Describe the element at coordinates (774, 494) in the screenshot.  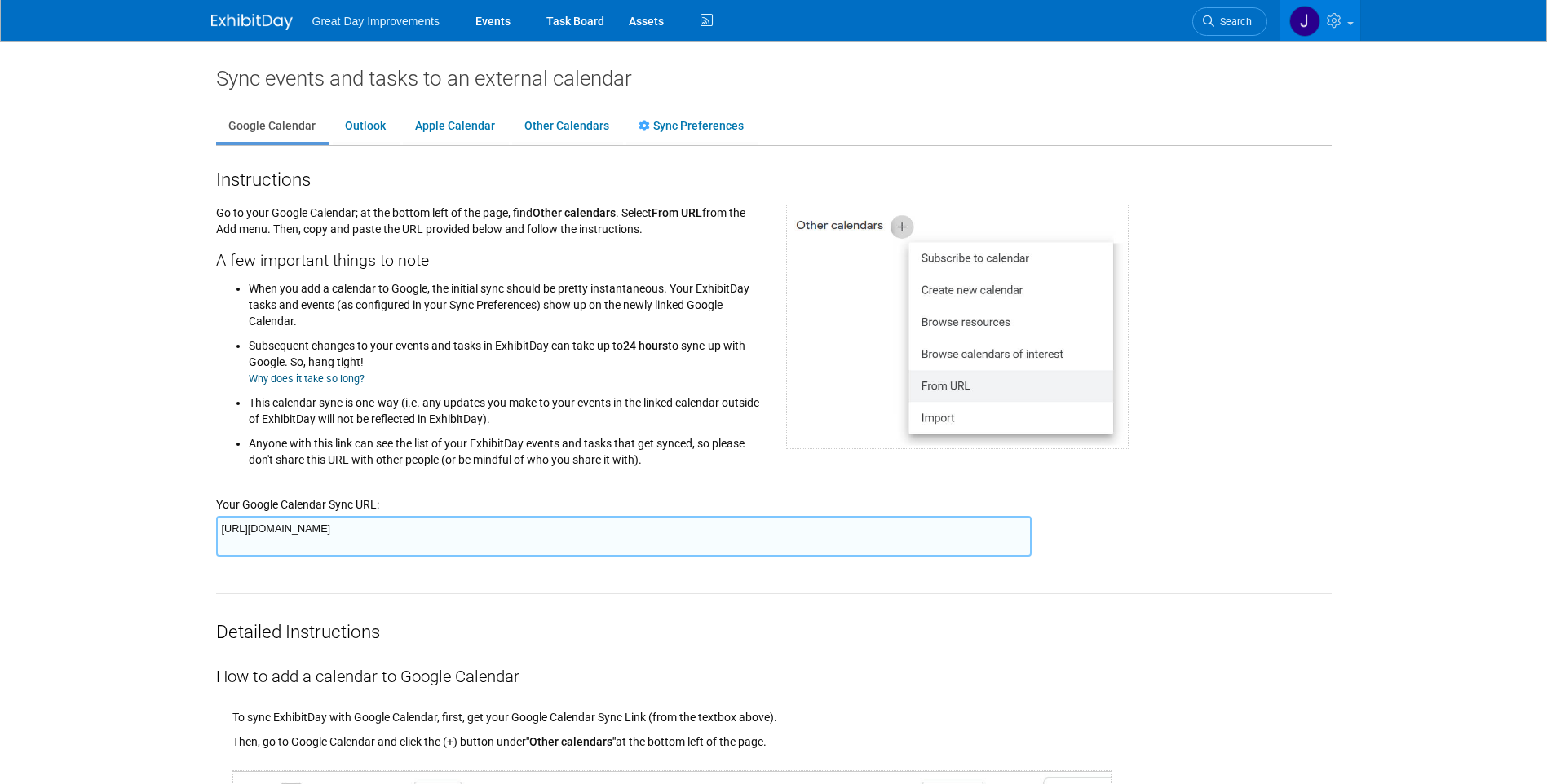
I see `div: Your Google Calendar Sync URL:` at that location.